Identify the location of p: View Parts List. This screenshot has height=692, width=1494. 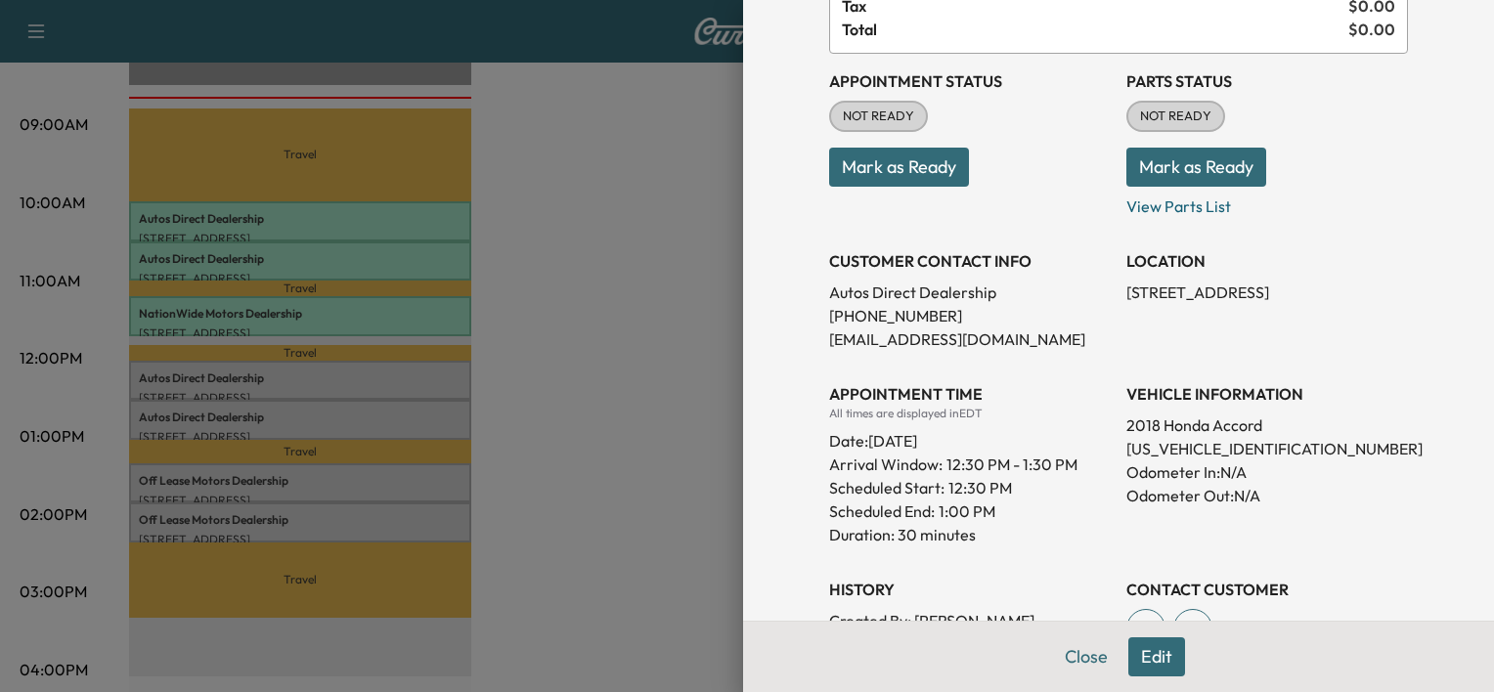
(1268, 202).